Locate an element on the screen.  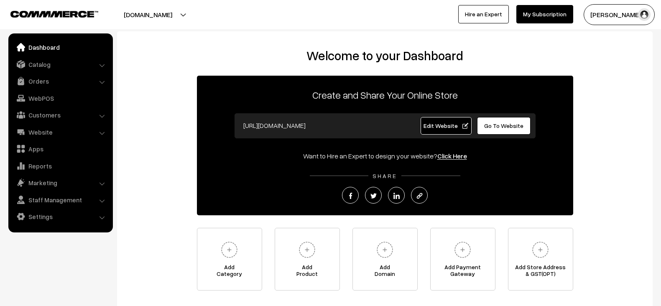
a: Customers is located at coordinates (60, 115).